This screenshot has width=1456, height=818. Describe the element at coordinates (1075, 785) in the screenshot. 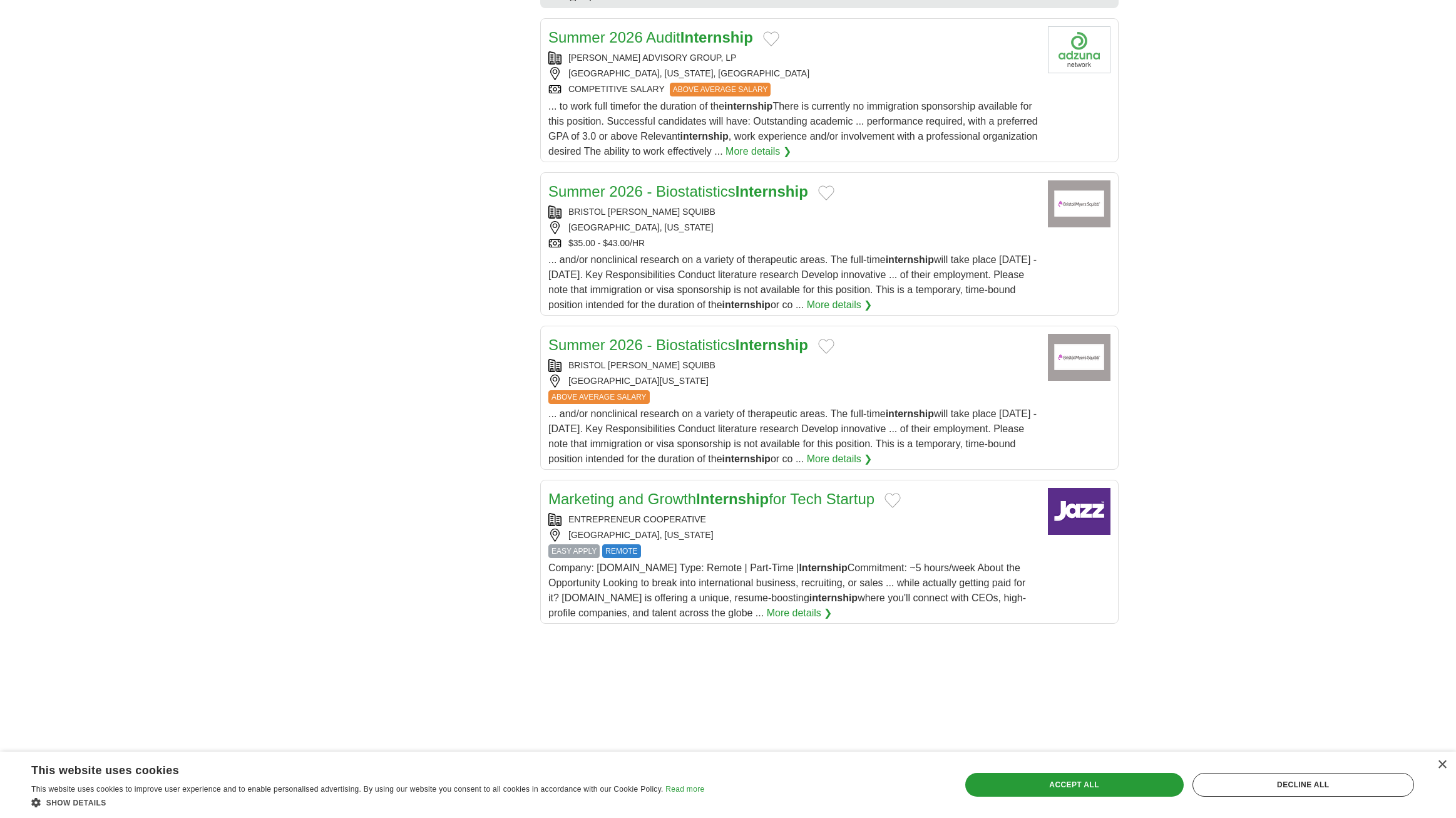

I see `div: Accept all` at that location.